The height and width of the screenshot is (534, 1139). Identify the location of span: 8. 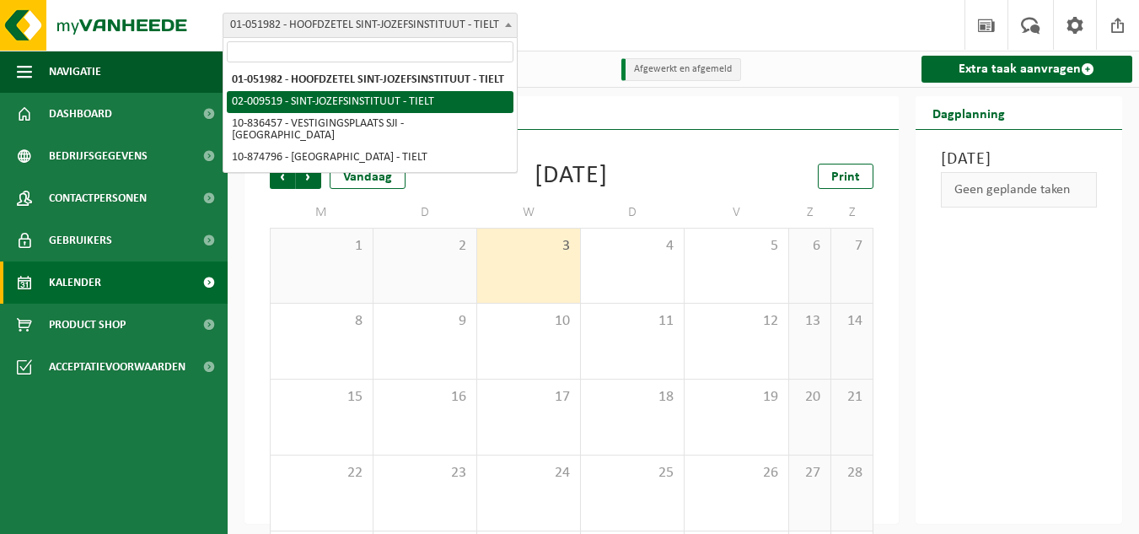
(321, 321).